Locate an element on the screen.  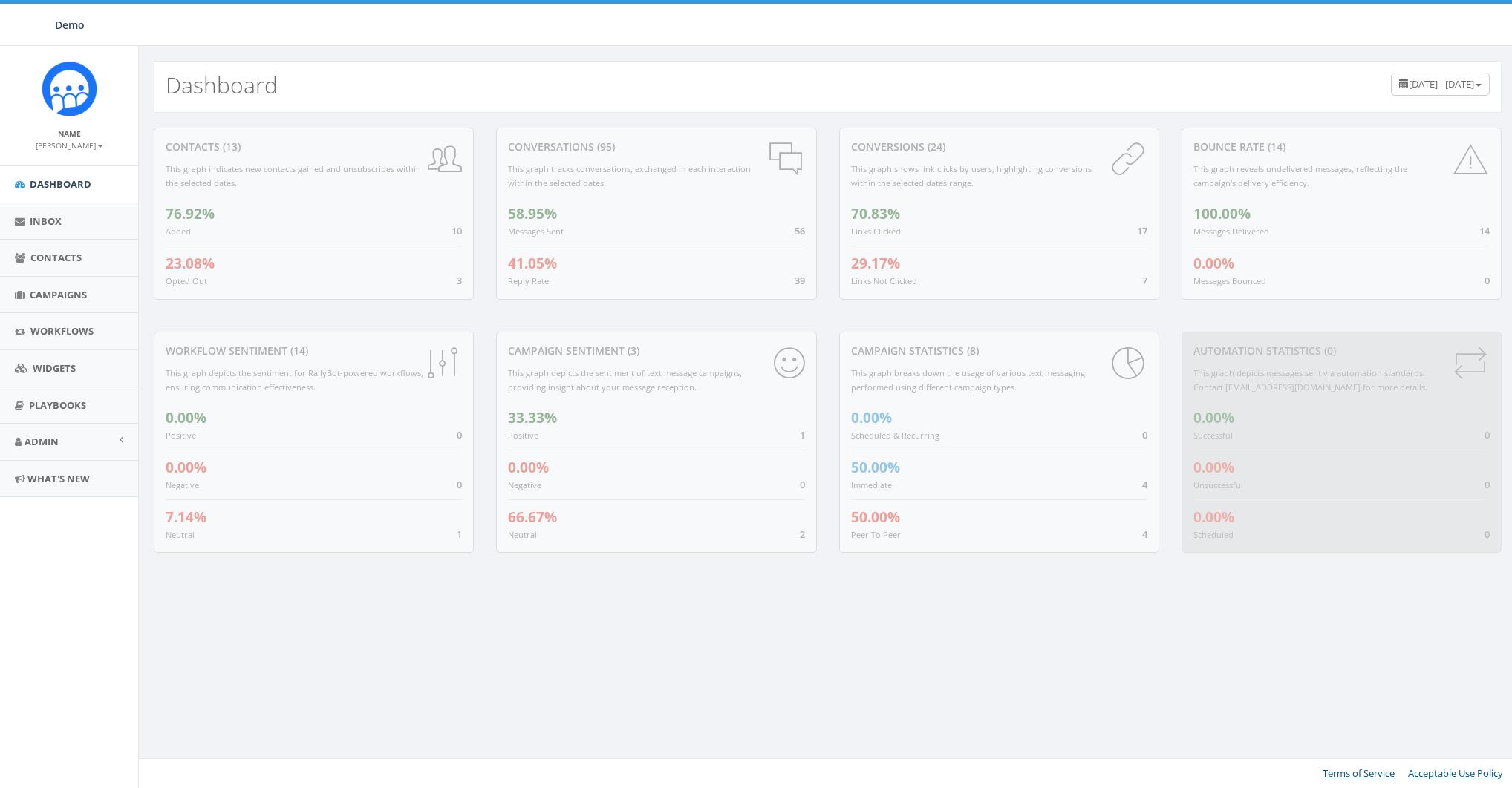
span: (95) is located at coordinates (604, 146).